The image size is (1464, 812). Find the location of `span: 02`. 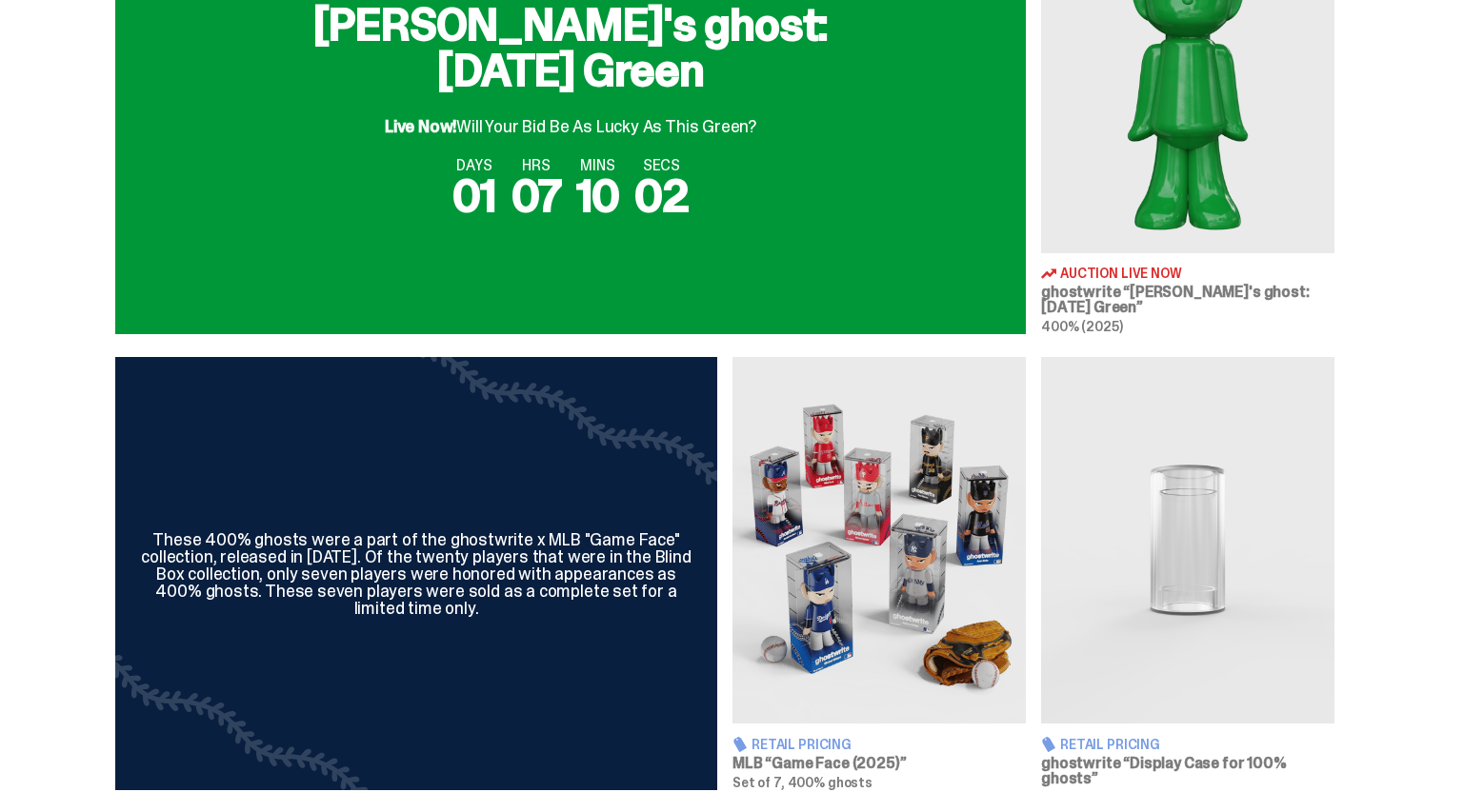

span: 02 is located at coordinates (661, 195).